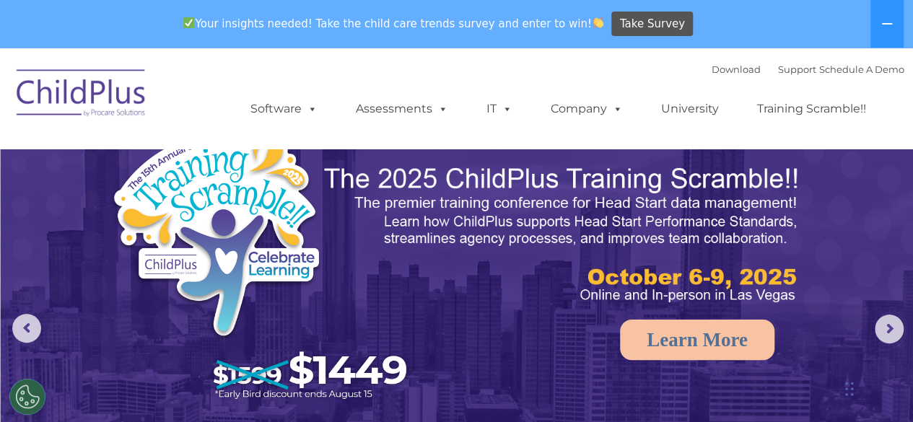  I want to click on a: Company, so click(587, 109).